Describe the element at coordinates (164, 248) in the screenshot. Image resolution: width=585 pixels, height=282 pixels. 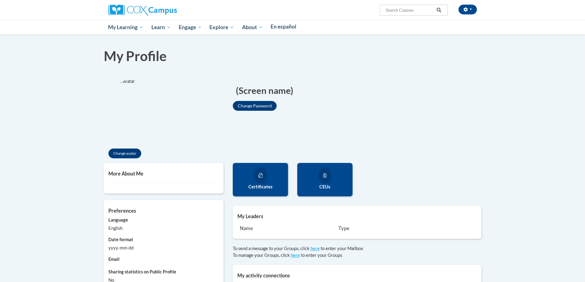
I see `div: yyyy-mm-dd` at that location.